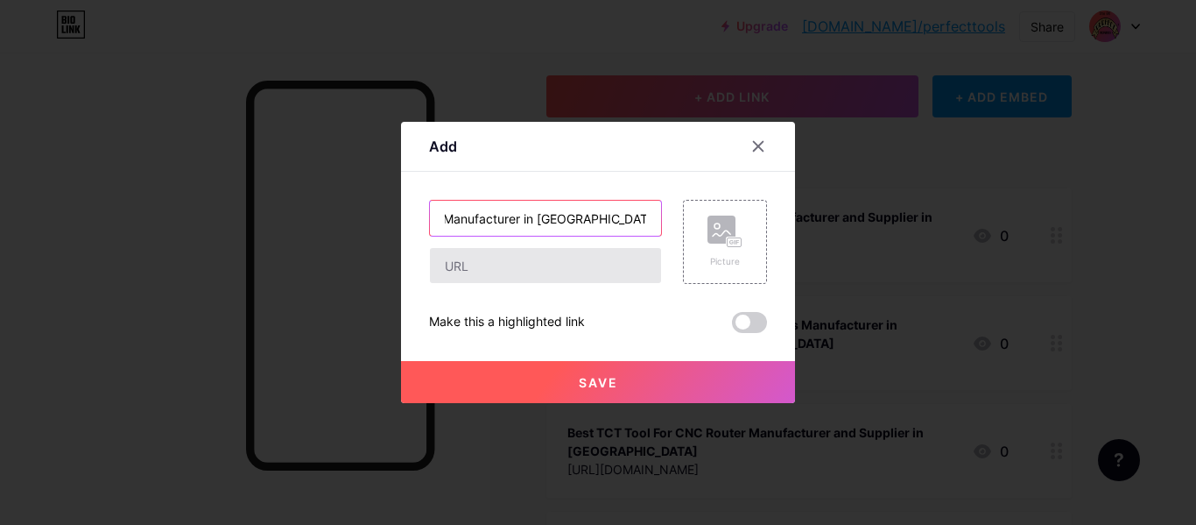 This screenshot has height=525, width=1196. What do you see at coordinates (546, 265) in the screenshot?
I see `input: URL` at bounding box center [546, 265].